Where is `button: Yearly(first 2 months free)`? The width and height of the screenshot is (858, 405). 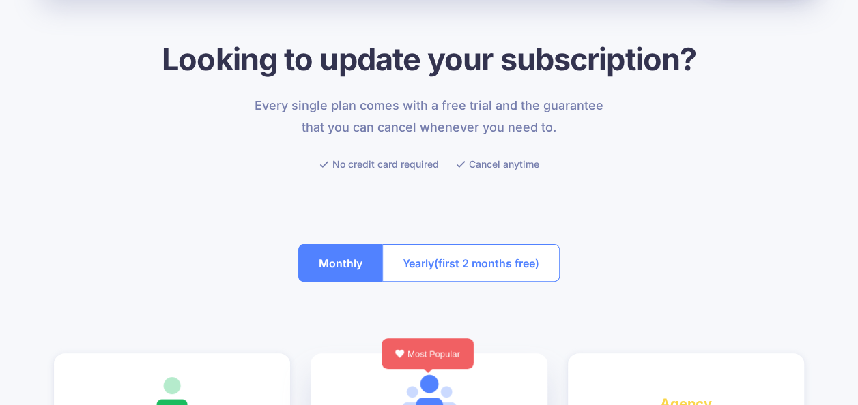 button: Yearly(first 2 months free) is located at coordinates (471, 263).